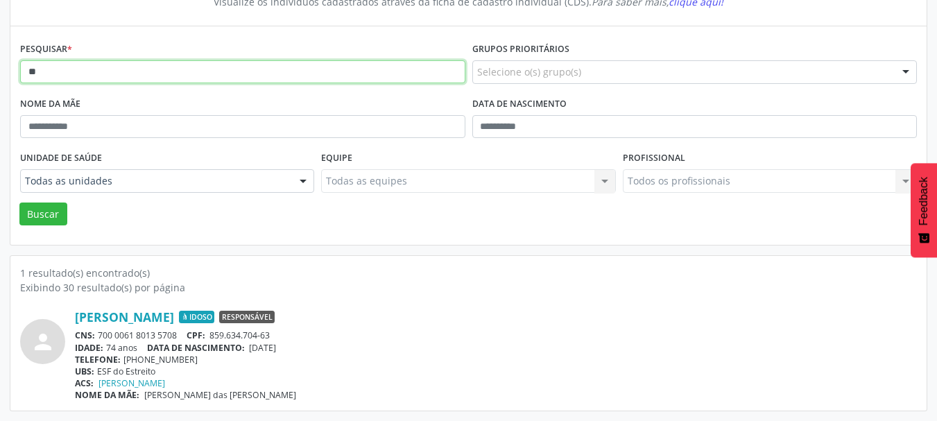 Image resolution: width=937 pixels, height=421 pixels. I want to click on label: Unidade de saúde, so click(61, 158).